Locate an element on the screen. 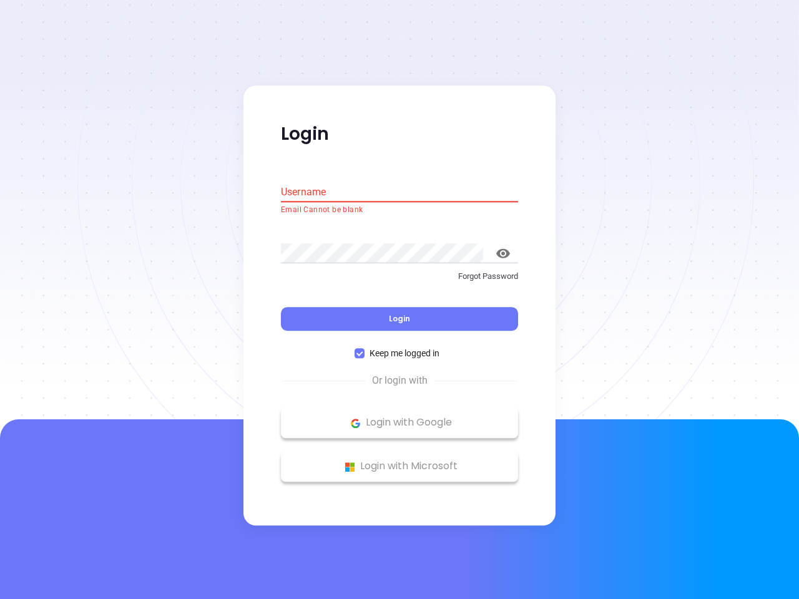 Image resolution: width=799 pixels, height=599 pixels. span: Or login with is located at coordinates (400, 382).